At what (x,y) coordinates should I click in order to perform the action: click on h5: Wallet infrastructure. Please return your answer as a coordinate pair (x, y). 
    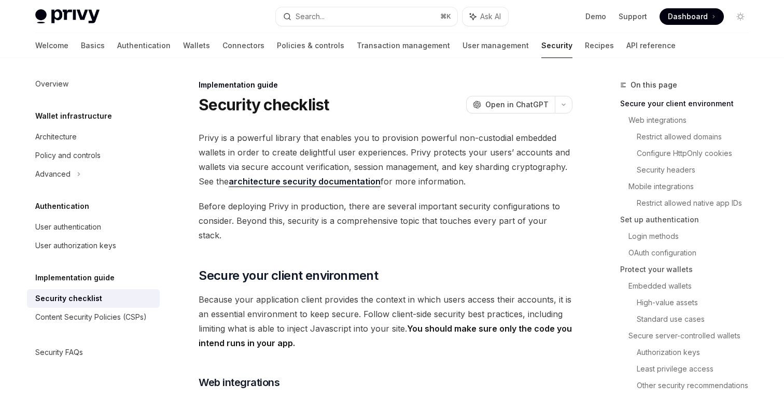
    Looking at the image, I should click on (74, 116).